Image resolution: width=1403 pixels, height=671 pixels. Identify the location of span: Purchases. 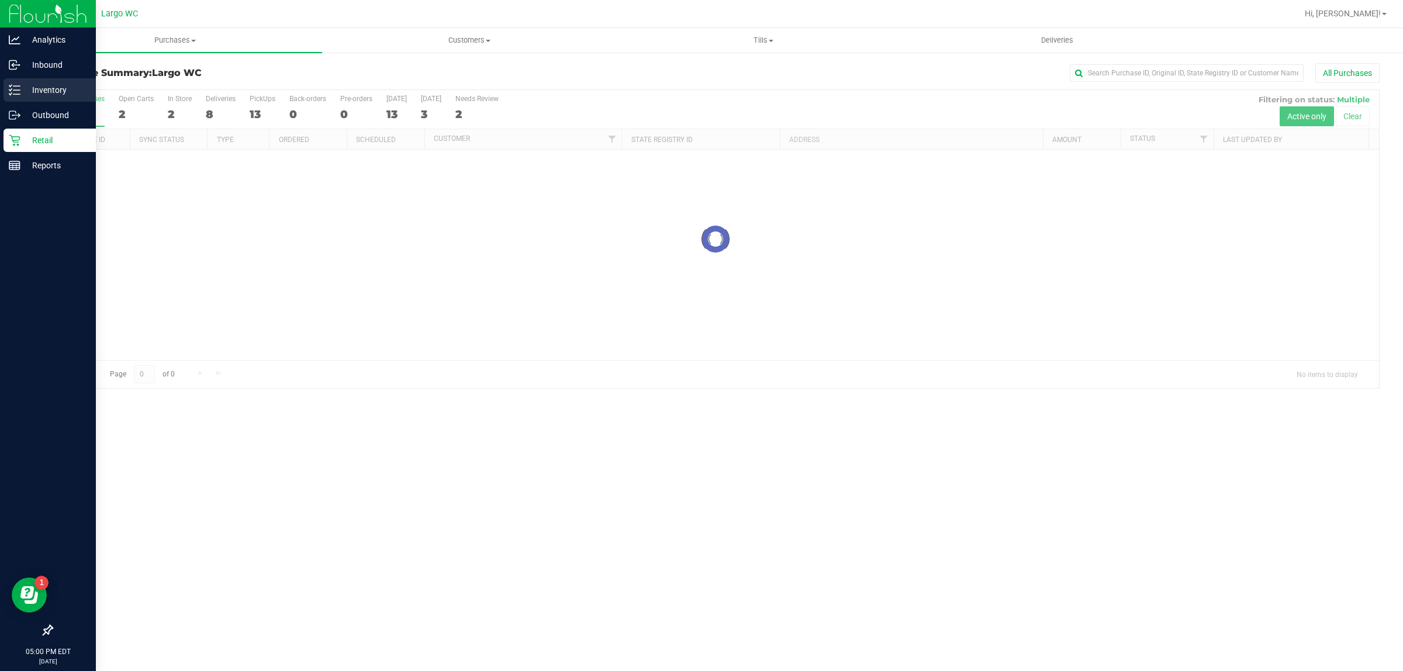
(175, 40).